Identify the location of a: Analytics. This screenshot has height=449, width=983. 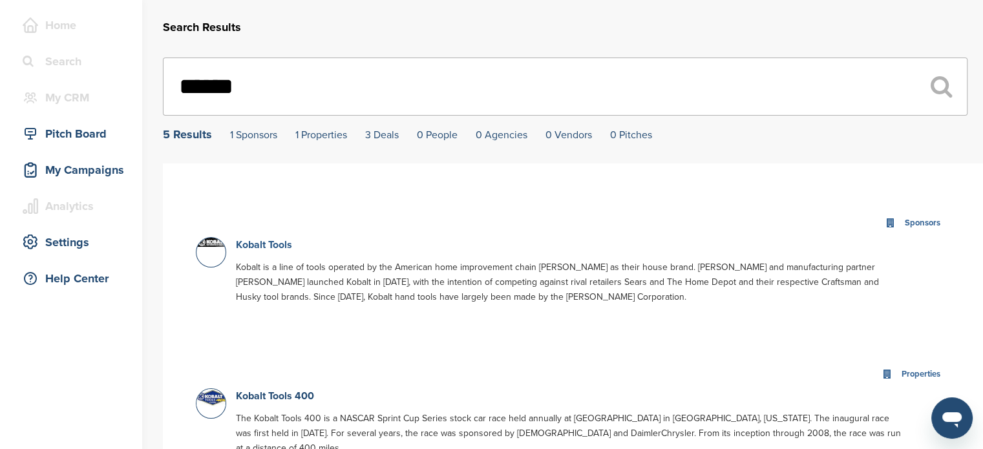
(71, 206).